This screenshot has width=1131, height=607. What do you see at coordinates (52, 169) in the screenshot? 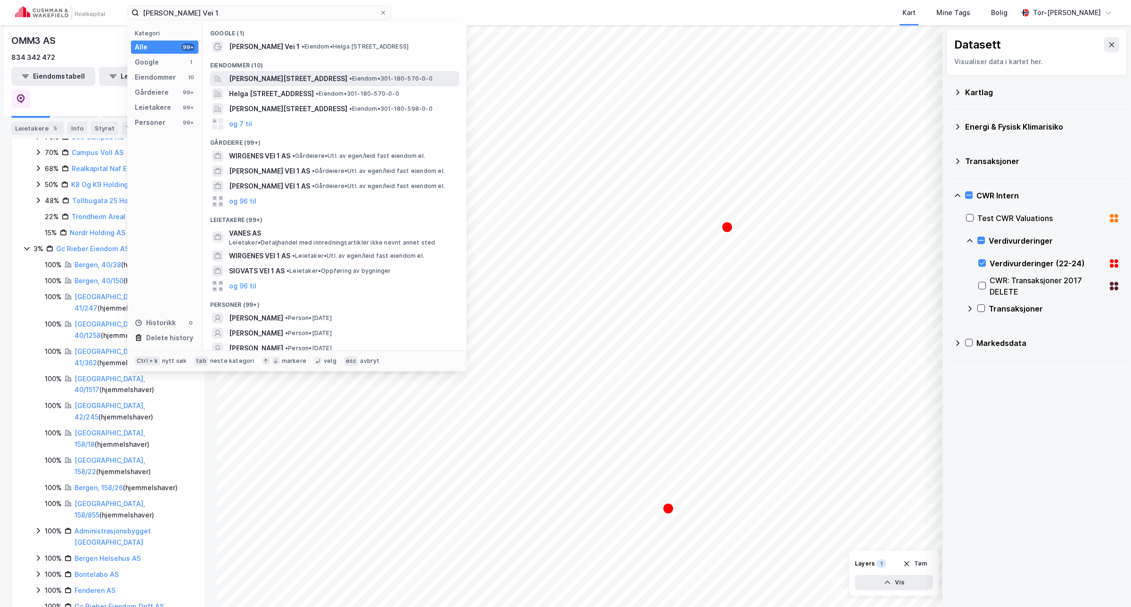
I see `div: 68%` at bounding box center [52, 169].